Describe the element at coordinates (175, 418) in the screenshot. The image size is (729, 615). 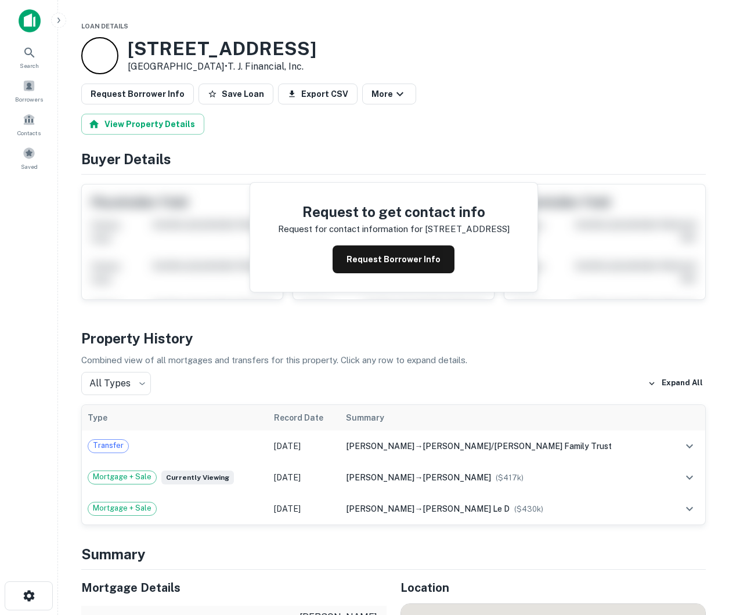
I see `th: Type` at that location.